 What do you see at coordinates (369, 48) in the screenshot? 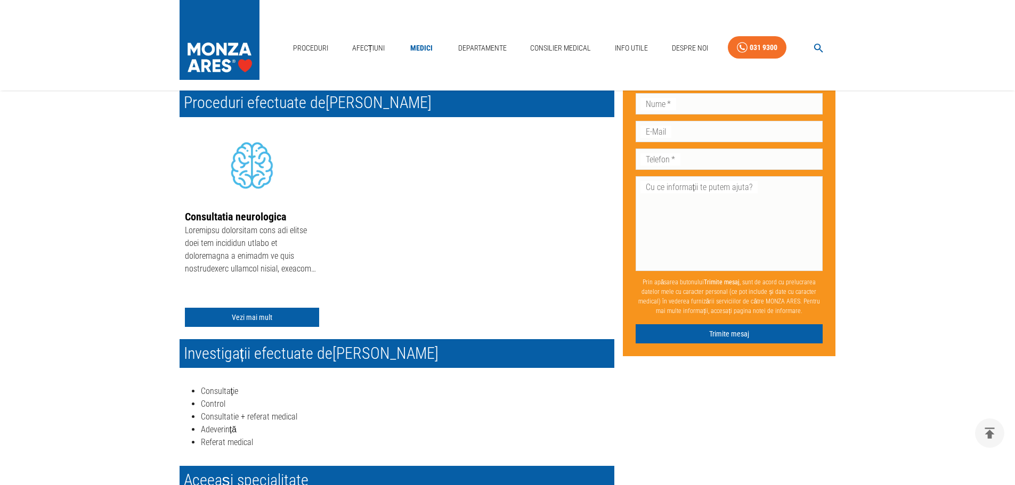
I see `a: Afecțiuni` at bounding box center [369, 48].